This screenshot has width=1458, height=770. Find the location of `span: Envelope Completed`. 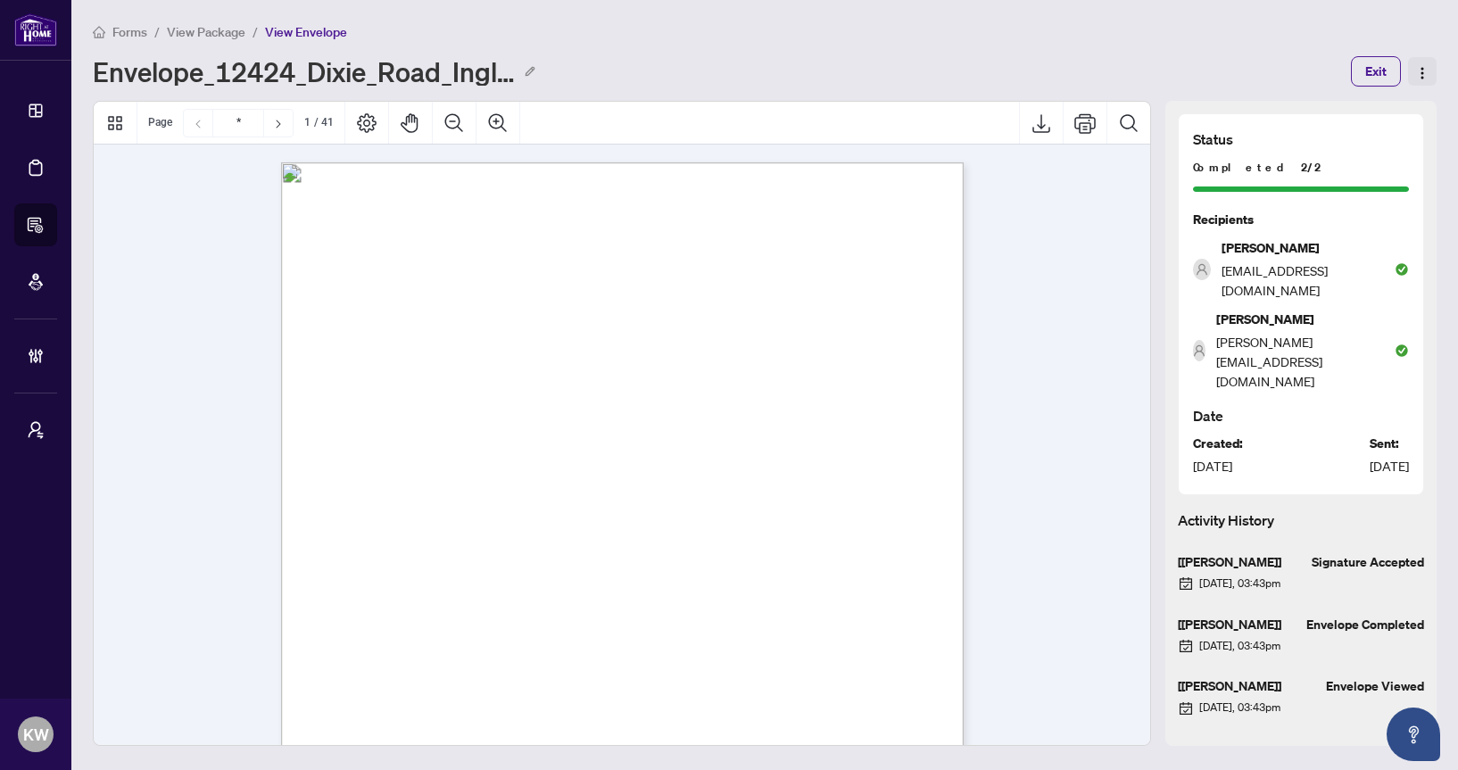

span: Envelope Completed is located at coordinates (1365, 624).